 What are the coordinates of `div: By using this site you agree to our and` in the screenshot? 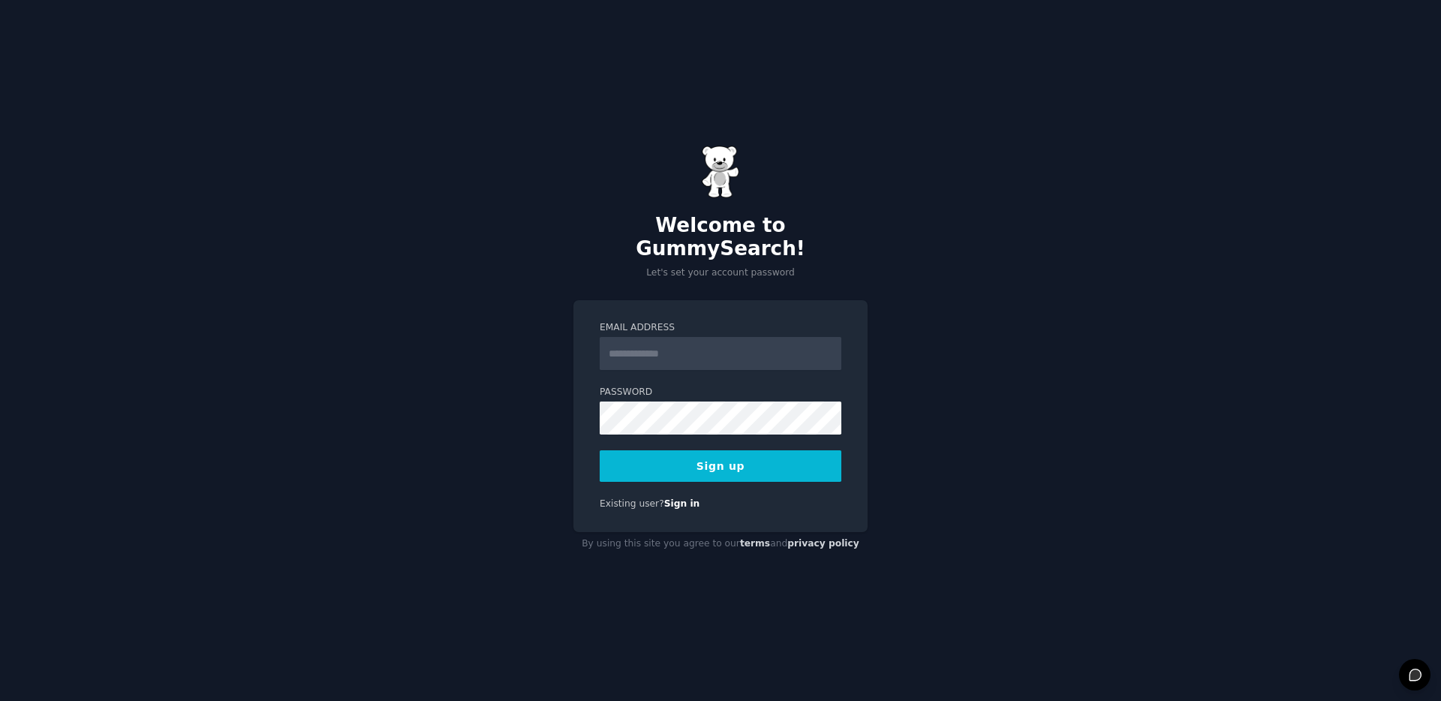 It's located at (721, 544).